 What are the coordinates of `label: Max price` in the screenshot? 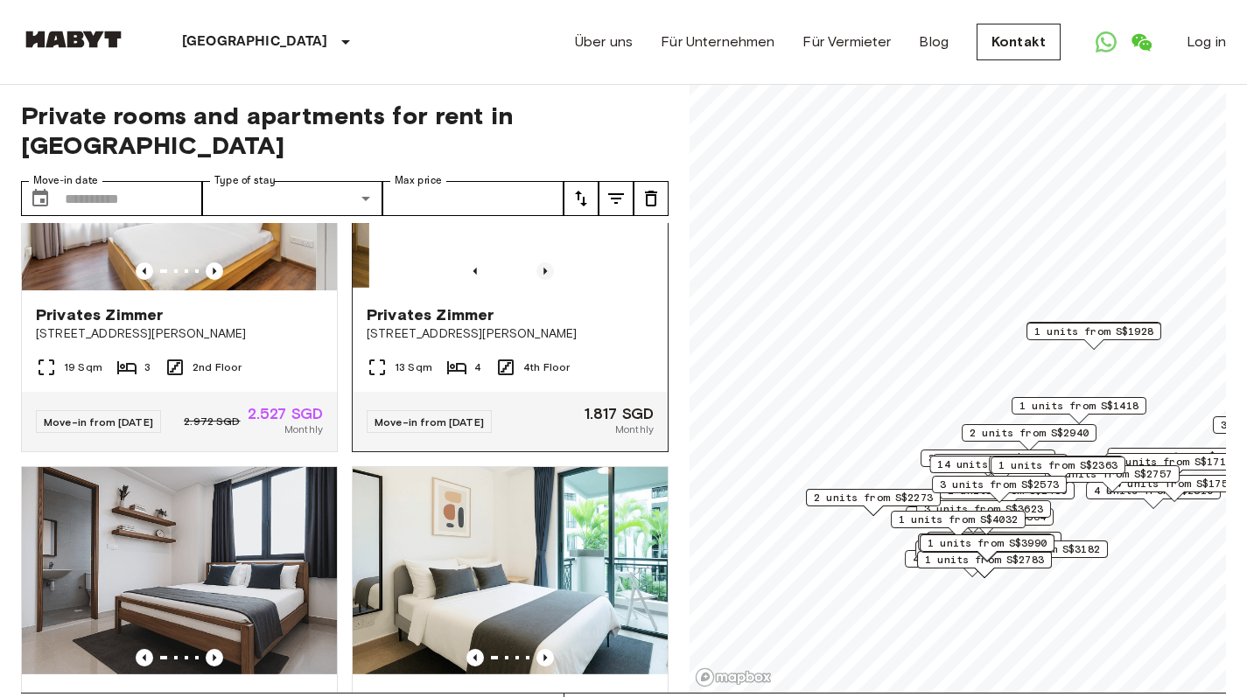 It's located at (418, 180).